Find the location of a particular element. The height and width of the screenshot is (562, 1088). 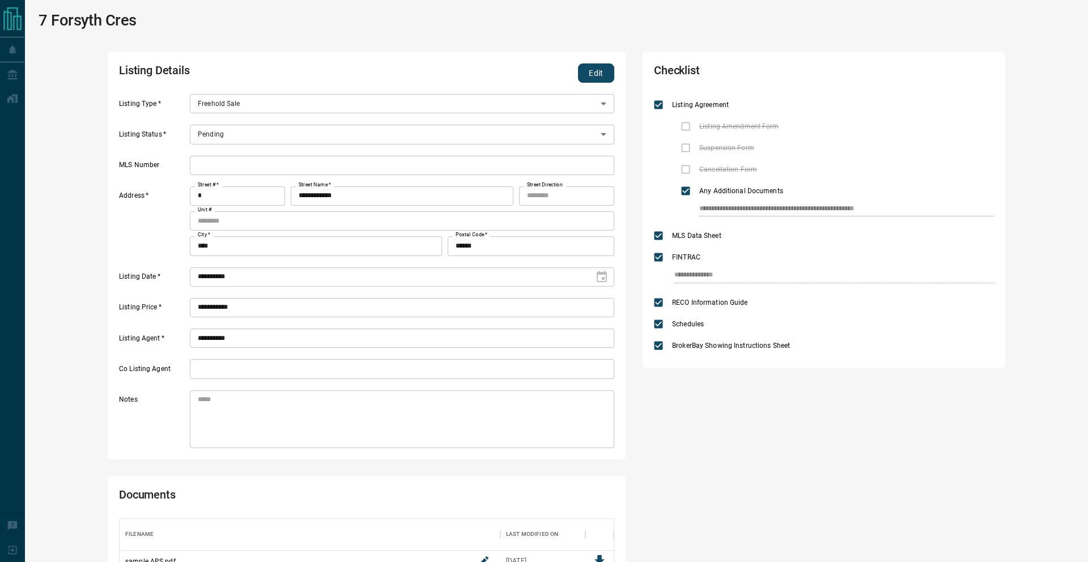

h1: 7 Forsyth Cres is located at coordinates (87, 20).